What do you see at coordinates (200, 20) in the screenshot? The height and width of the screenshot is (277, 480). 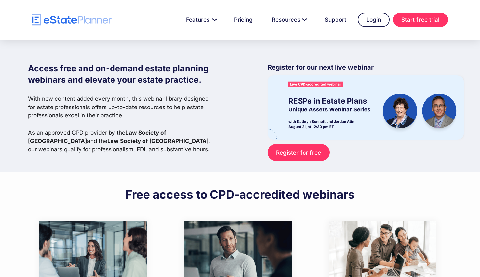 I see `a: Features` at bounding box center [200, 20].